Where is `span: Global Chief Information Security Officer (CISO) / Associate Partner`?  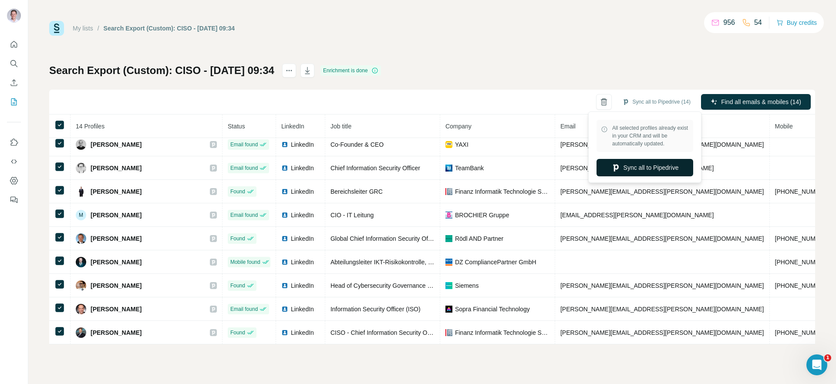
span: Global Chief Information Security Officer (CISO) / Associate Partner is located at coordinates (421, 238).